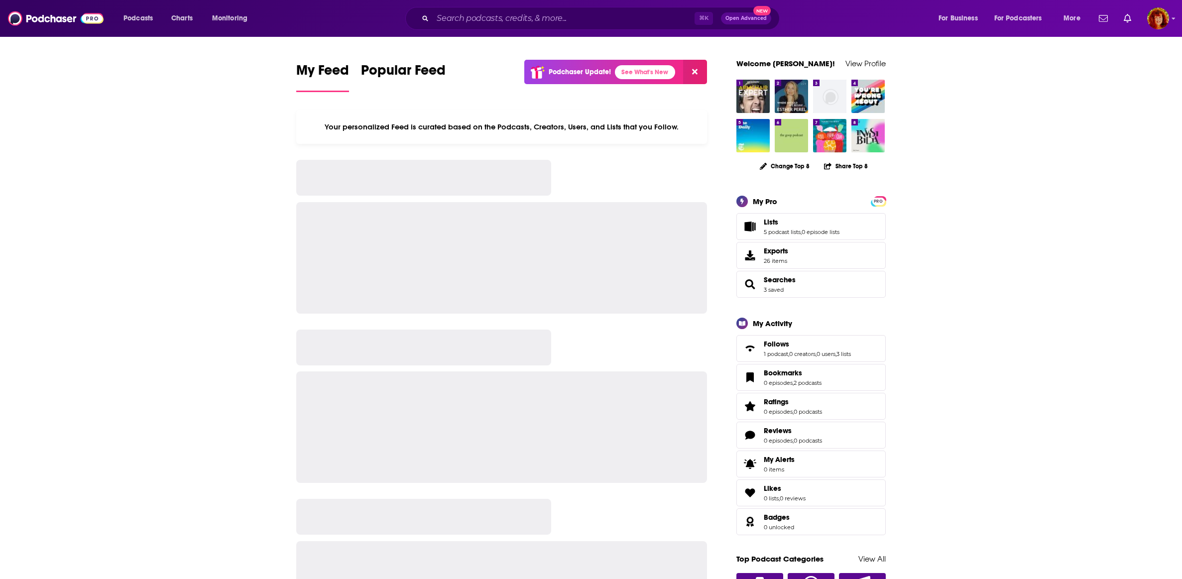 This screenshot has width=1182, height=579. Describe the element at coordinates (563, 18) in the screenshot. I see `input: Search podcasts, credits, & more...` at that location.